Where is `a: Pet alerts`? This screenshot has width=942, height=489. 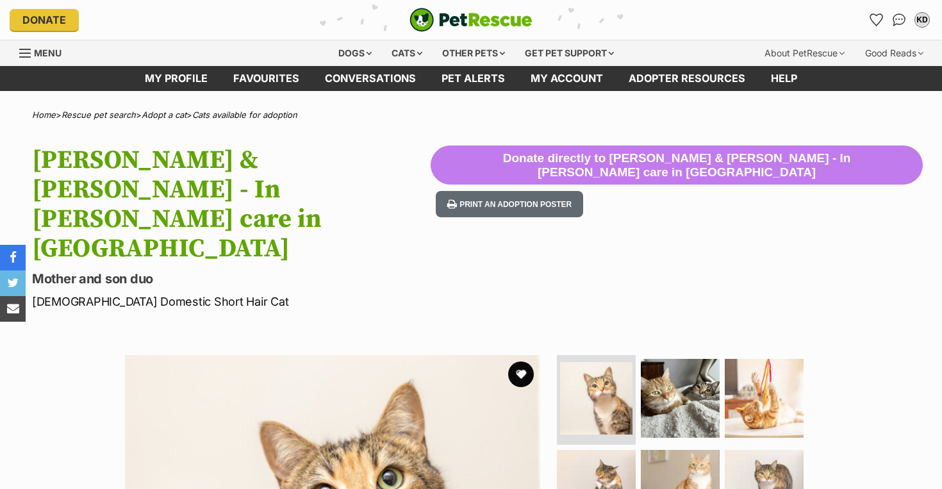 a: Pet alerts is located at coordinates (473, 78).